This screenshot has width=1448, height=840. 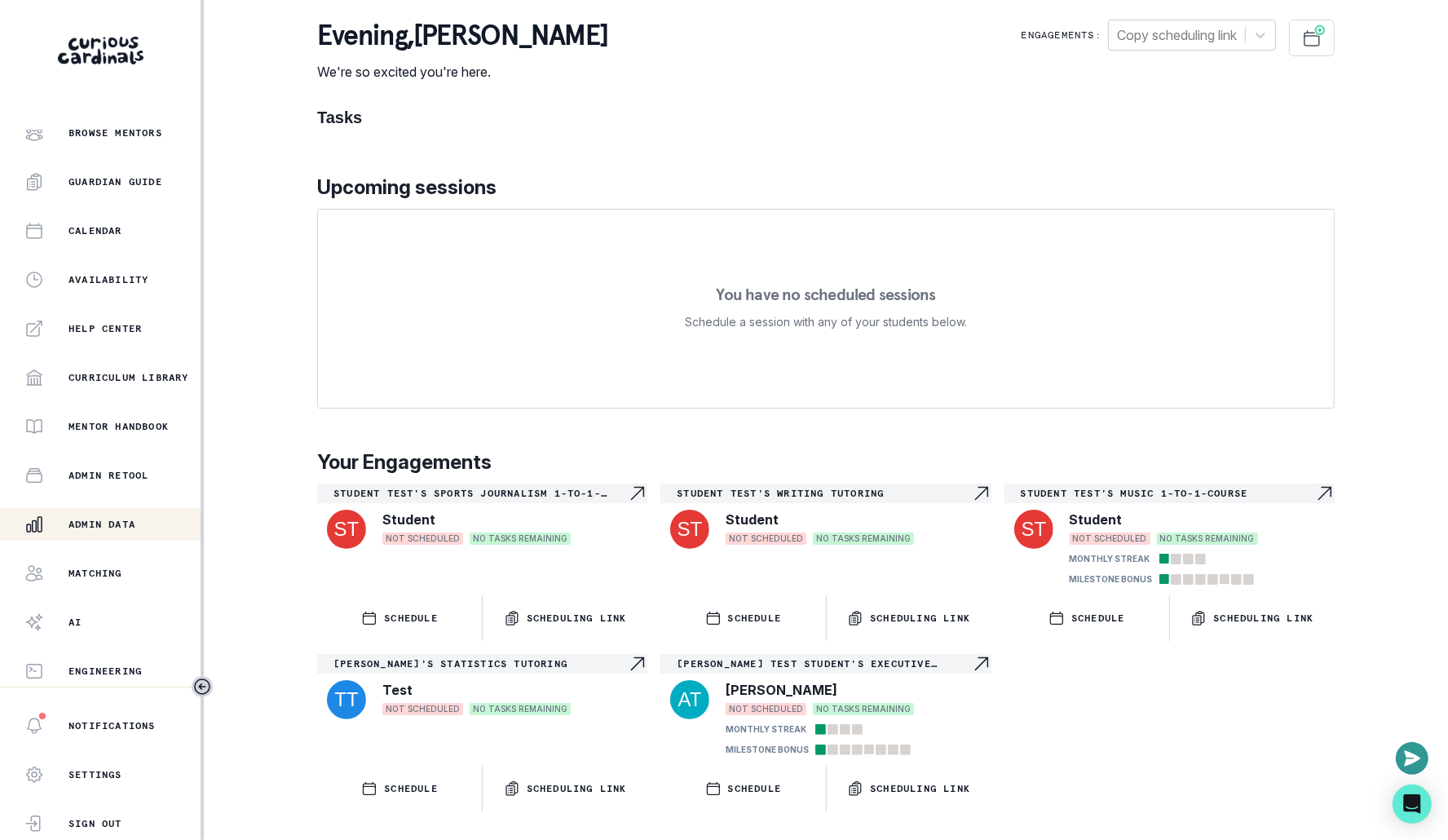 I want to click on p: We're so excited you're here., so click(x=462, y=72).